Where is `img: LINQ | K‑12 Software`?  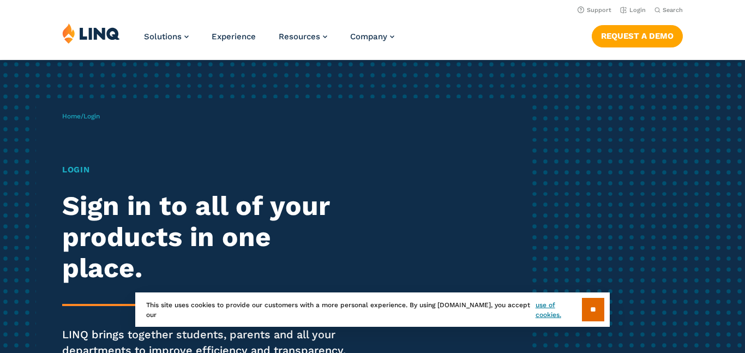 img: LINQ | K‑12 Software is located at coordinates (91, 33).